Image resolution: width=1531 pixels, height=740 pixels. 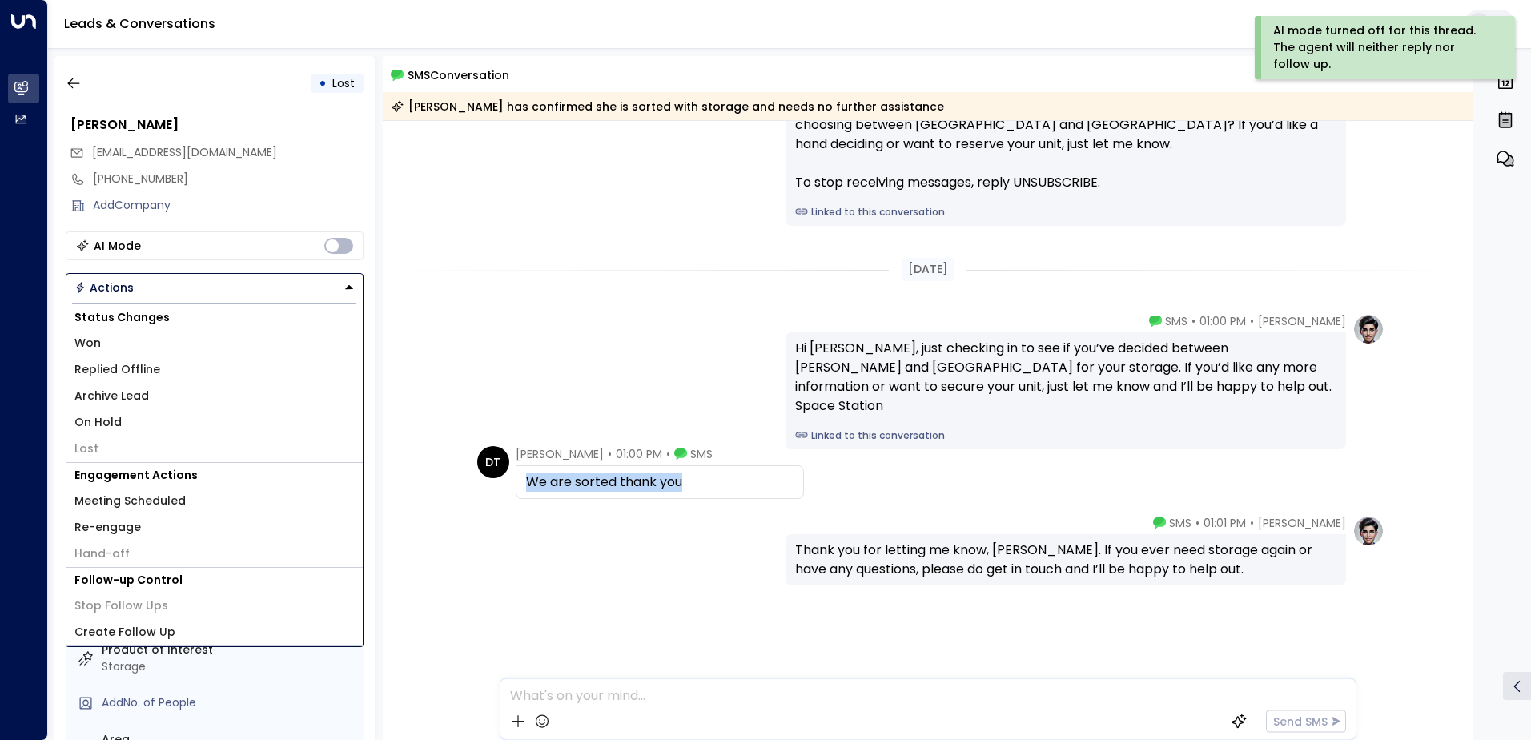 I want to click on div: We are sorted thank you, so click(x=660, y=482).